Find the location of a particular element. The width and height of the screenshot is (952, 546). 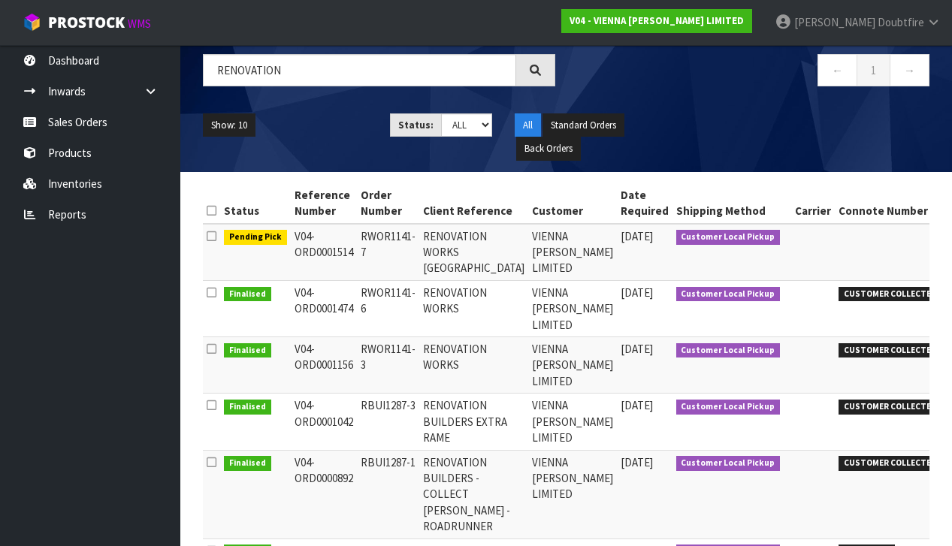

td: RWOR1141-7 is located at coordinates (388, 253).